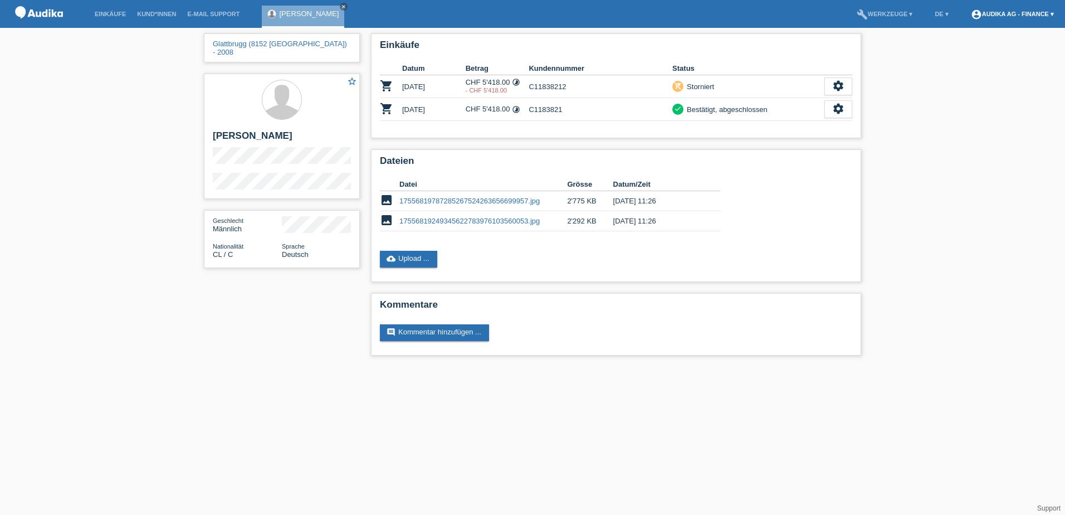  What do you see at coordinates (344, 7) in the screenshot?
I see `i: close` at bounding box center [344, 7].